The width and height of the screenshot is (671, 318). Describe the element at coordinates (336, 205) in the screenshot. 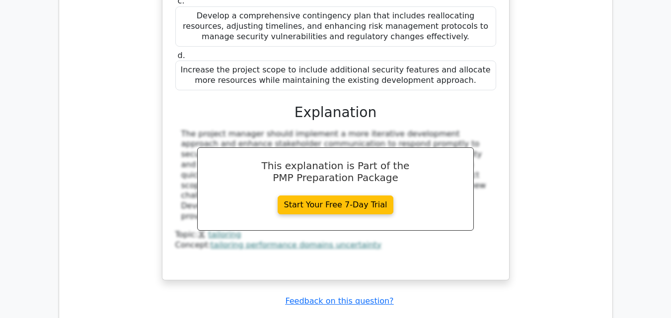

I see `a: Start Your Free 7-Day Trial` at that location.